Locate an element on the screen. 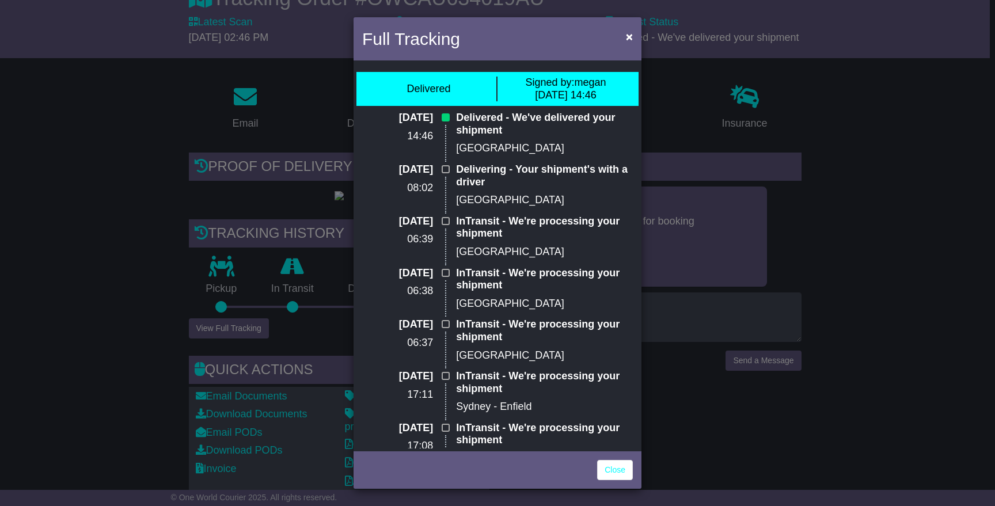 The image size is (995, 506). p: 06:39 is located at coordinates (397, 239).